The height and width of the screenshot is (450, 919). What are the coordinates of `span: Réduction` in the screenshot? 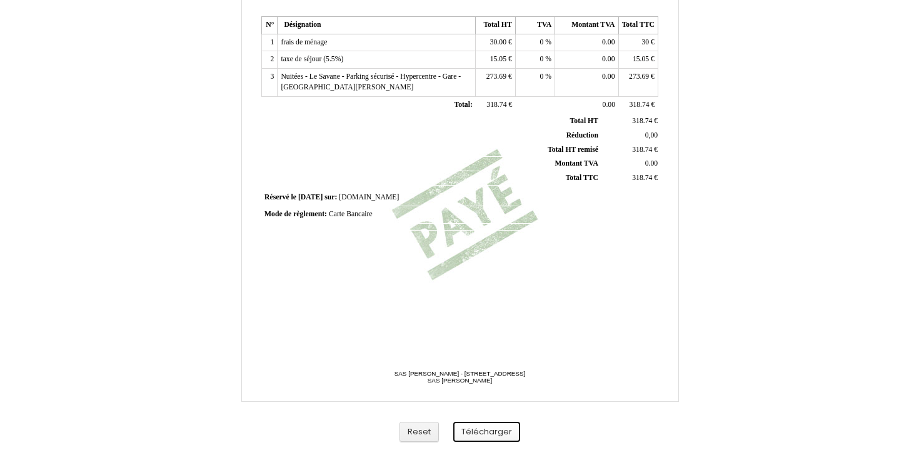 It's located at (582, 135).